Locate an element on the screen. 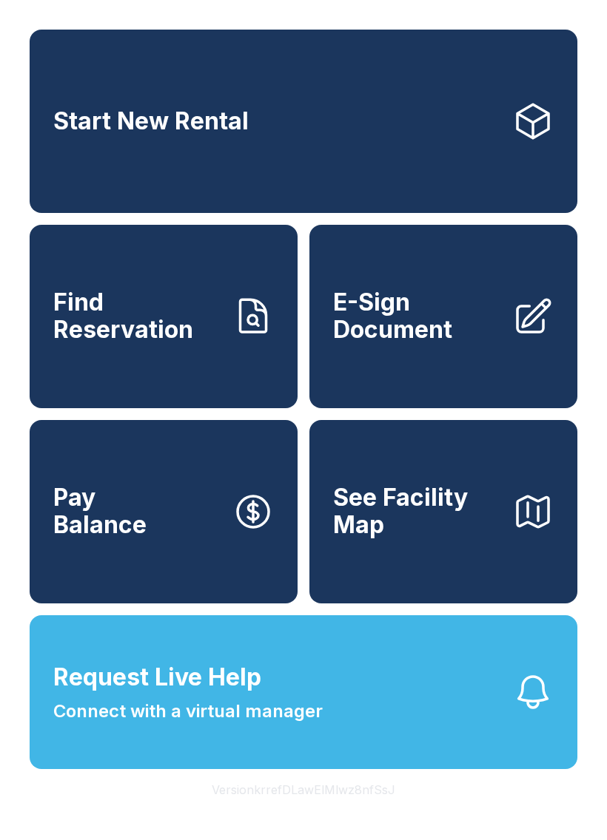  span: Pay Balance is located at coordinates (100, 511).